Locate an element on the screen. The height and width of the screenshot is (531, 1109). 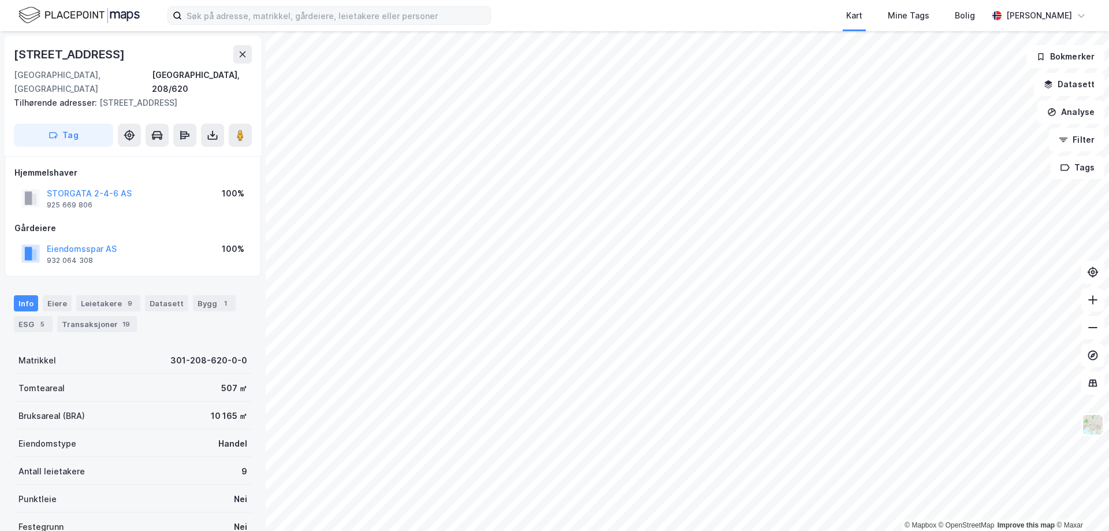
a: OpenStreetMap is located at coordinates (966, 525).